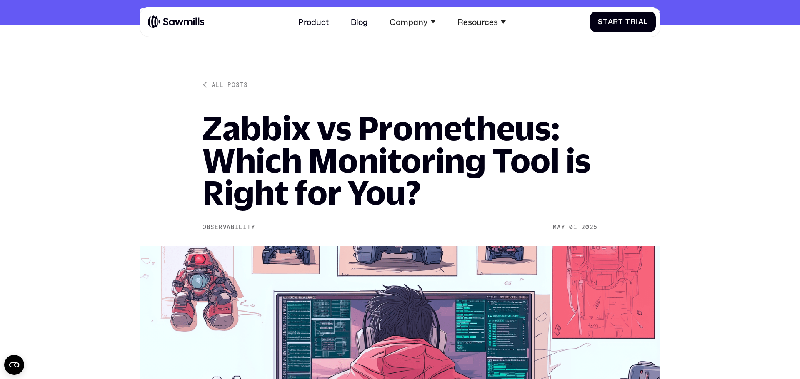  What do you see at coordinates (628, 22) in the screenshot?
I see `span: T` at bounding box center [628, 22].